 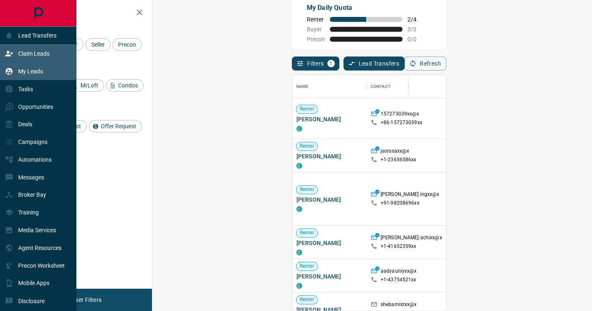 What do you see at coordinates (400, 203) in the screenshot?
I see `p: +91- 98208696xx` at bounding box center [400, 203].